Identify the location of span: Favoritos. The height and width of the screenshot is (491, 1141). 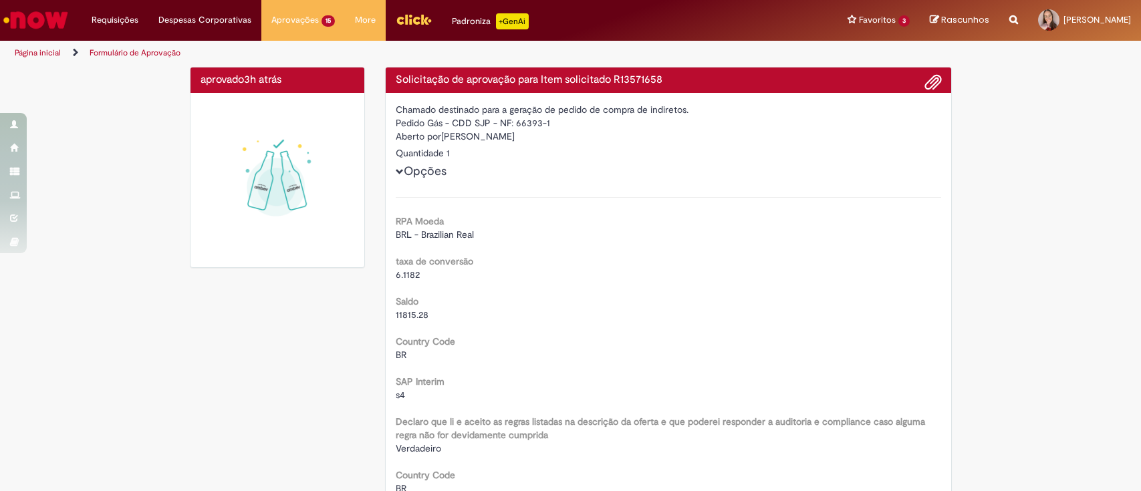
(877, 20).